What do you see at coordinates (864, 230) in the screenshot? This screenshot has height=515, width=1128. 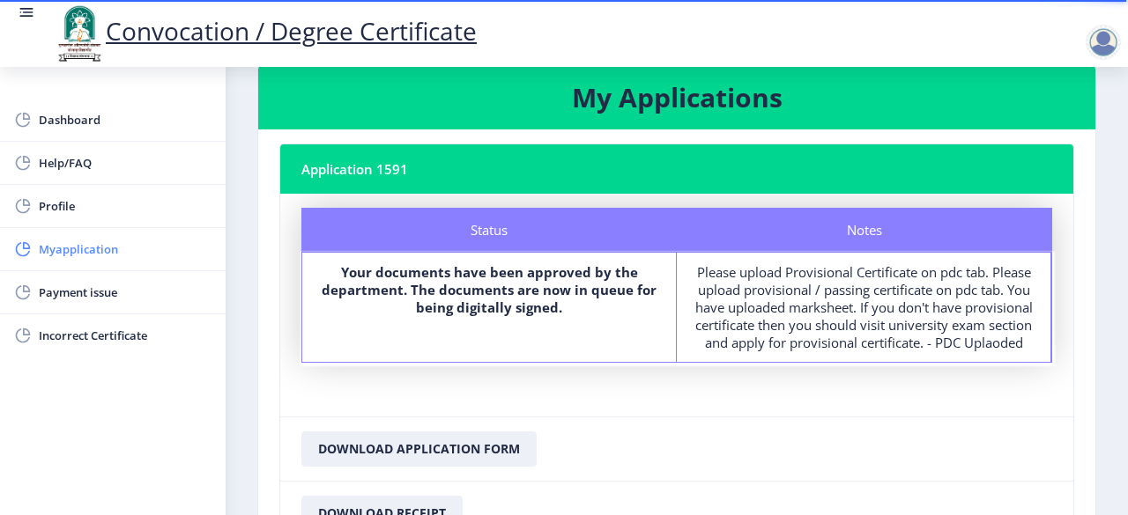 I see `div: Notes` at bounding box center [864, 230].